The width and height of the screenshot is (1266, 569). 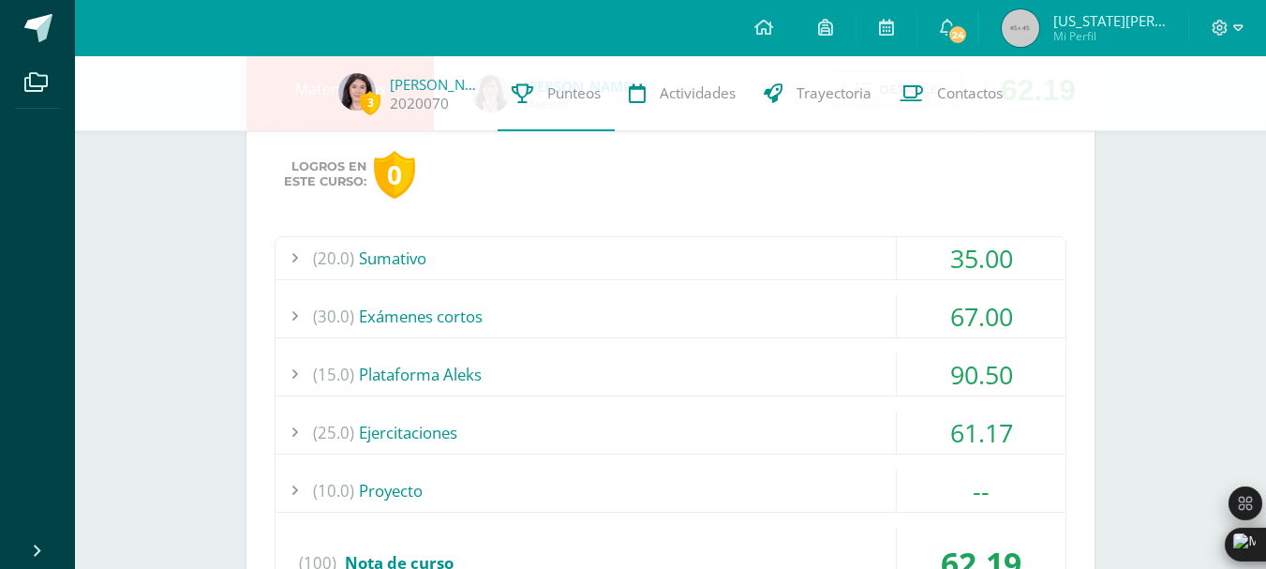 I want to click on span: Contactos, so click(x=970, y=93).